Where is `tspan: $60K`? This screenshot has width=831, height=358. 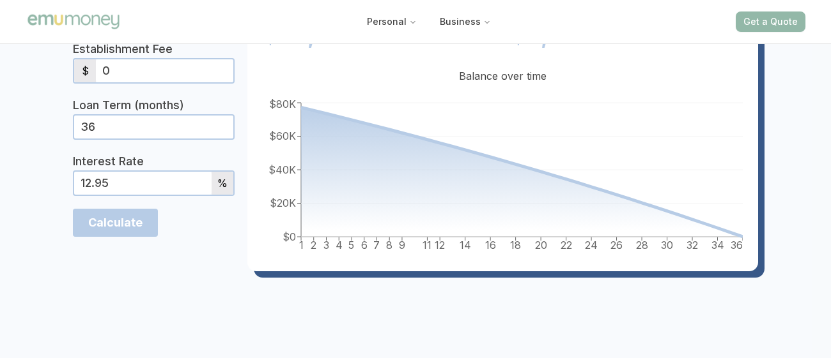 tspan: $60K is located at coordinates (282, 136).